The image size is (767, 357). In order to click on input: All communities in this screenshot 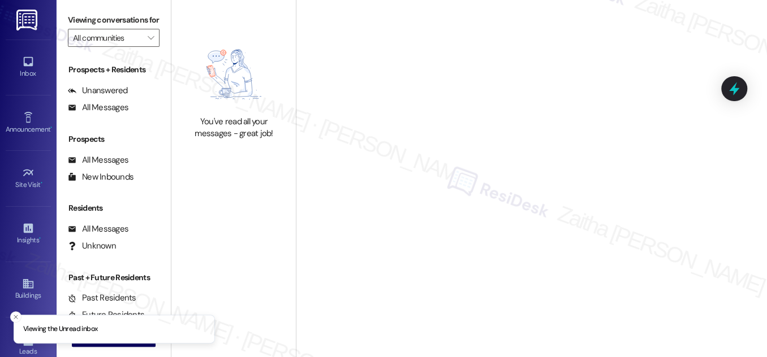, I will do `click(107, 38)`.